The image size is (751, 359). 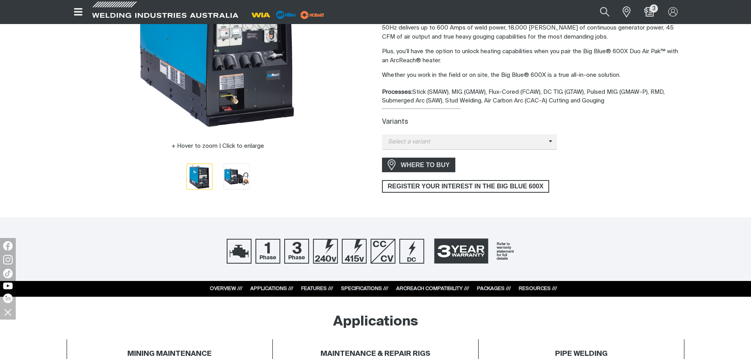 I want to click on h4: MAINTENANCE & REPAIR RIGS, so click(x=375, y=354).